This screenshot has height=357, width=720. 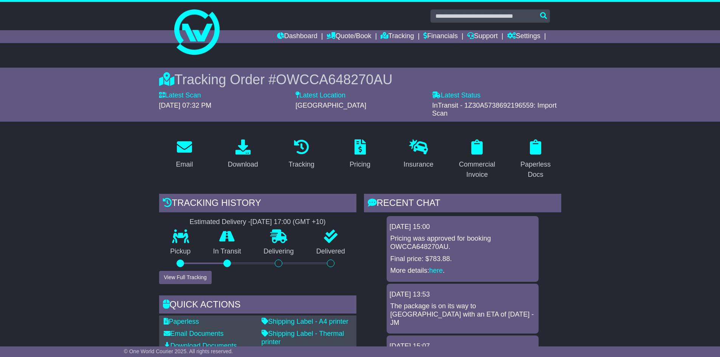 What do you see at coordinates (419, 164) in the screenshot?
I see `div: Insurance` at bounding box center [419, 164].